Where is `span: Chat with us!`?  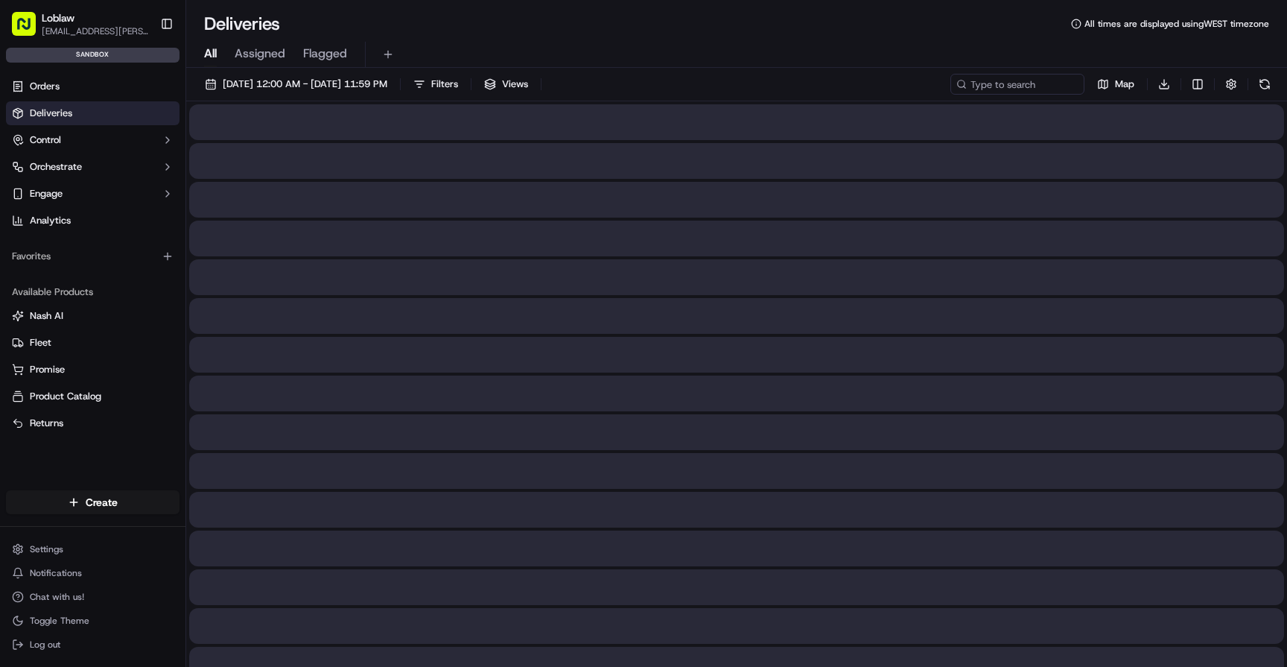
span: Chat with us! is located at coordinates (57, 597).